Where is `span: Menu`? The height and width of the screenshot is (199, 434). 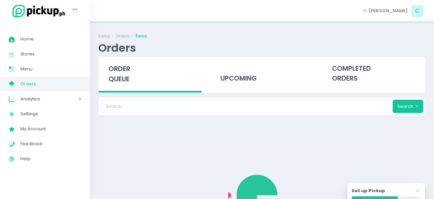 span: Menu is located at coordinates (51, 69).